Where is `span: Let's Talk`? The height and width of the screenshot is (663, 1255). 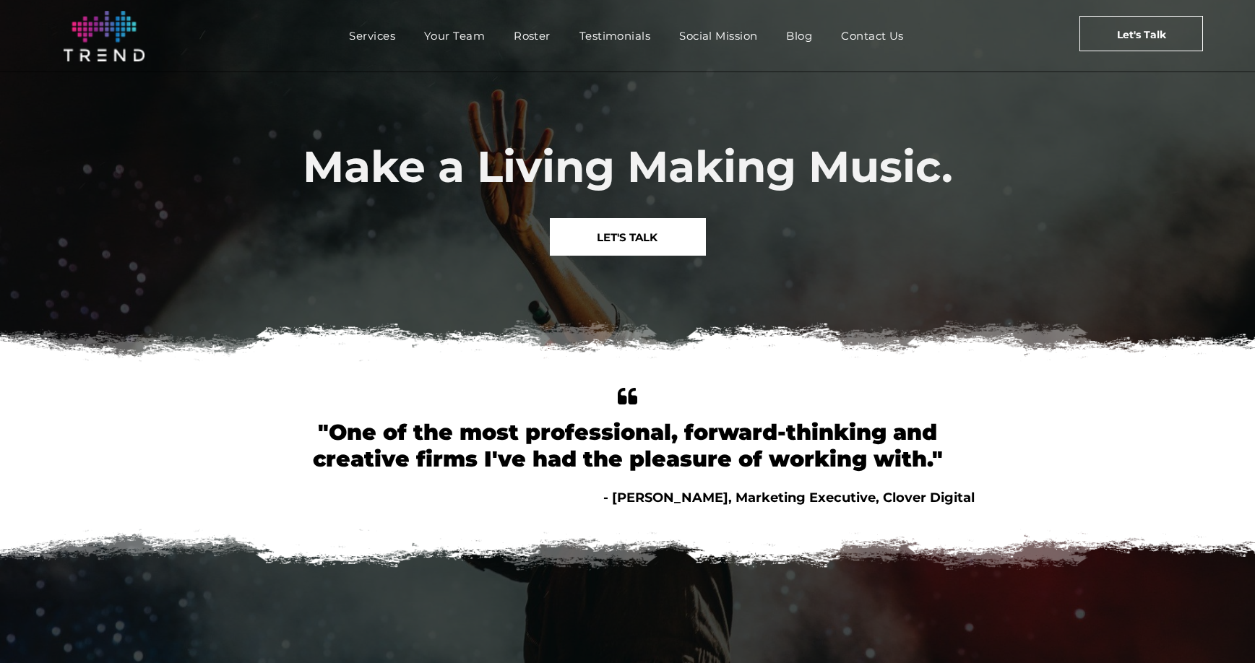 span: Let's Talk is located at coordinates (1141, 35).